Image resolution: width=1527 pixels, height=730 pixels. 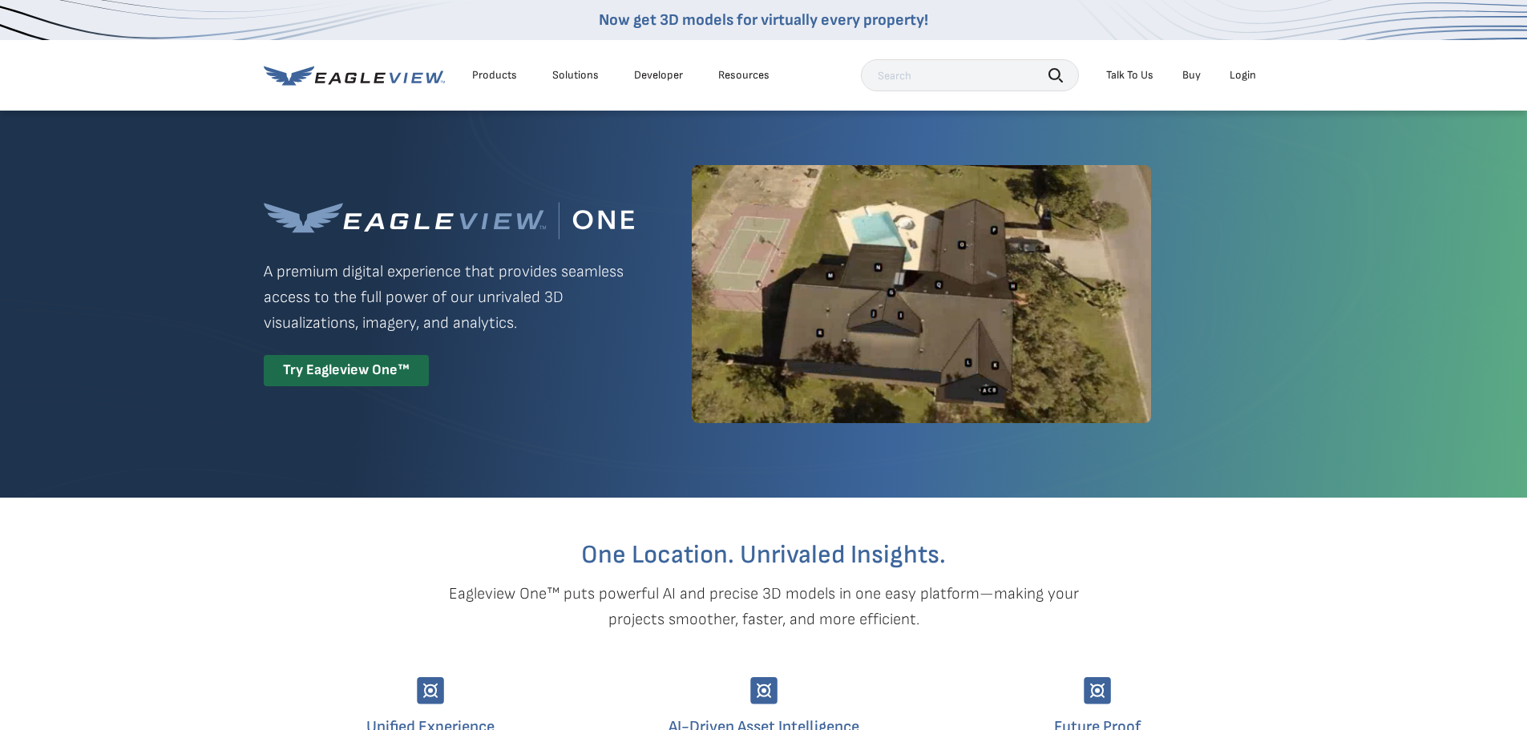 What do you see at coordinates (346, 370) in the screenshot?
I see `div: Try Eagleview One™` at bounding box center [346, 370].